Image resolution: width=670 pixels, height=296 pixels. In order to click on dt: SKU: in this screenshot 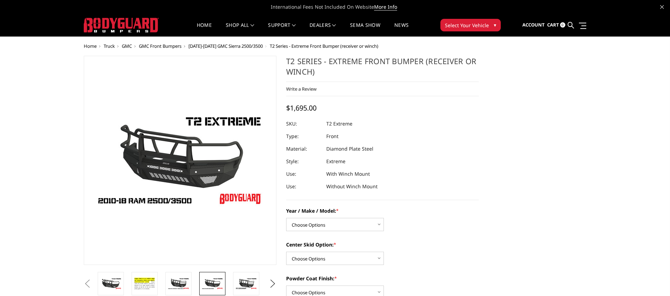, I will do `click(304, 124)`.